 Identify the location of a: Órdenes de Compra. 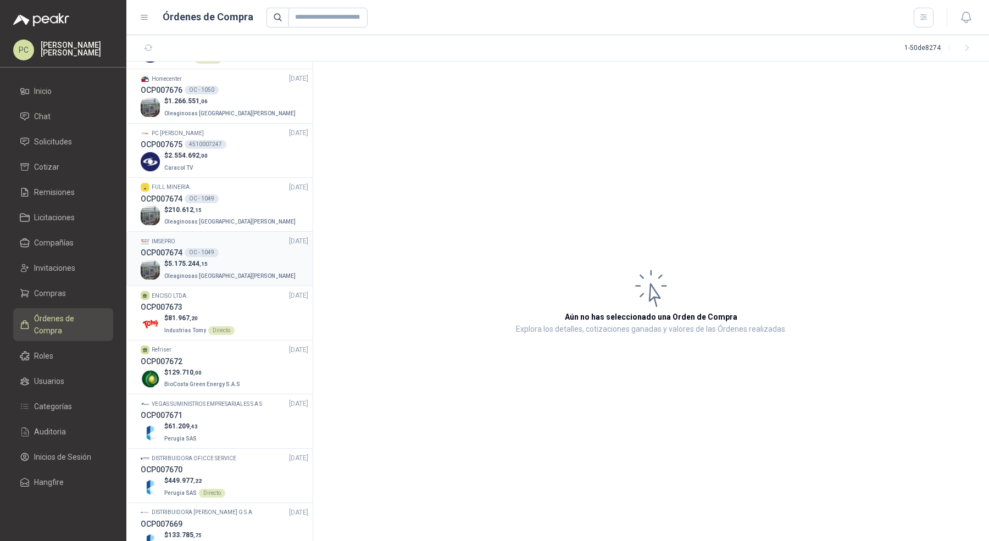
(63, 325).